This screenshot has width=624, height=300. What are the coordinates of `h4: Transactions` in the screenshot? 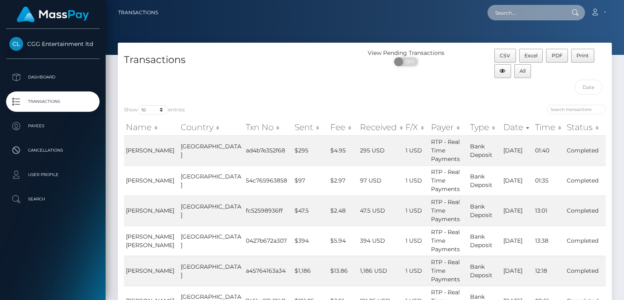 It's located at (241, 60).